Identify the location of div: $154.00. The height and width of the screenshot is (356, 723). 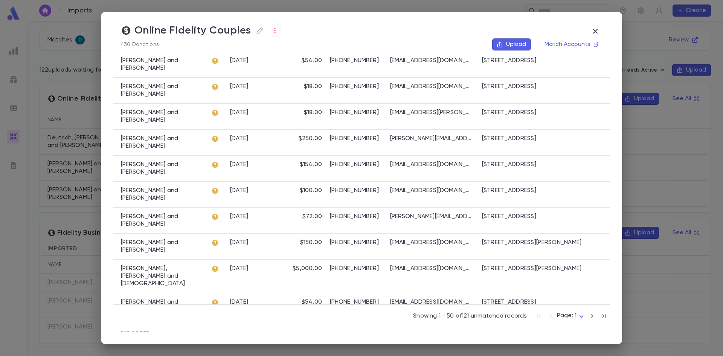
(311, 165).